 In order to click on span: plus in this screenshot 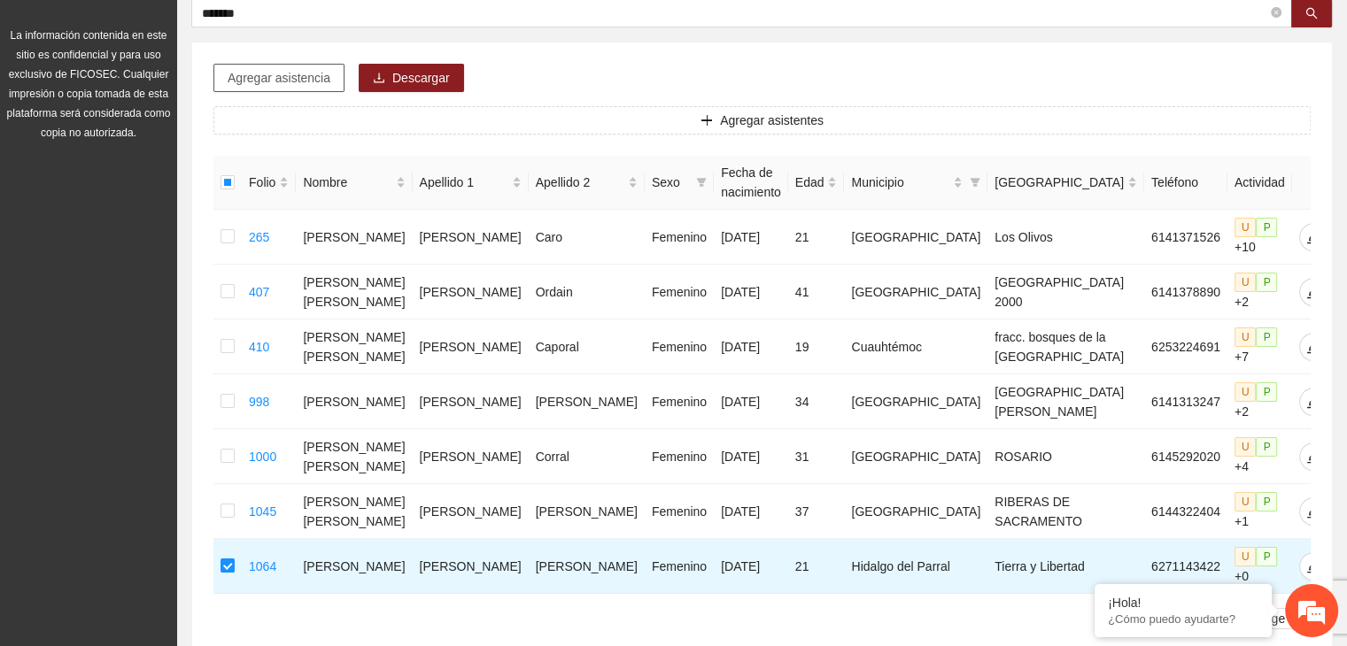, I will do `click(707, 121)`.